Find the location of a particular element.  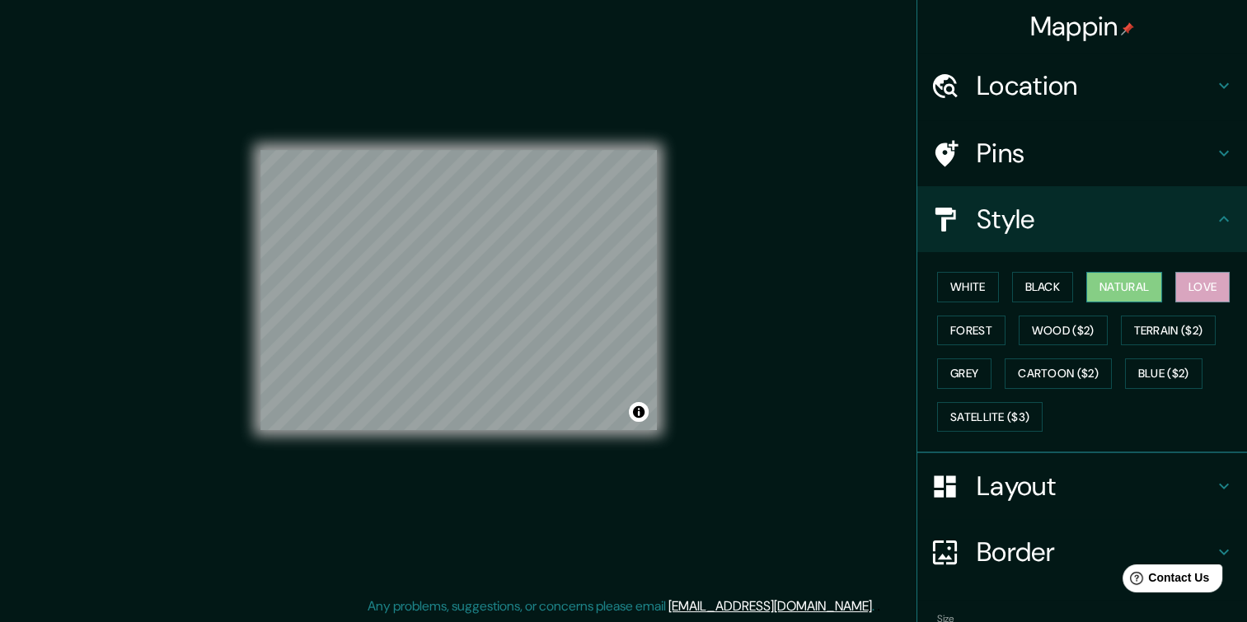

button: Terrain ($2) is located at coordinates (1169, 330).